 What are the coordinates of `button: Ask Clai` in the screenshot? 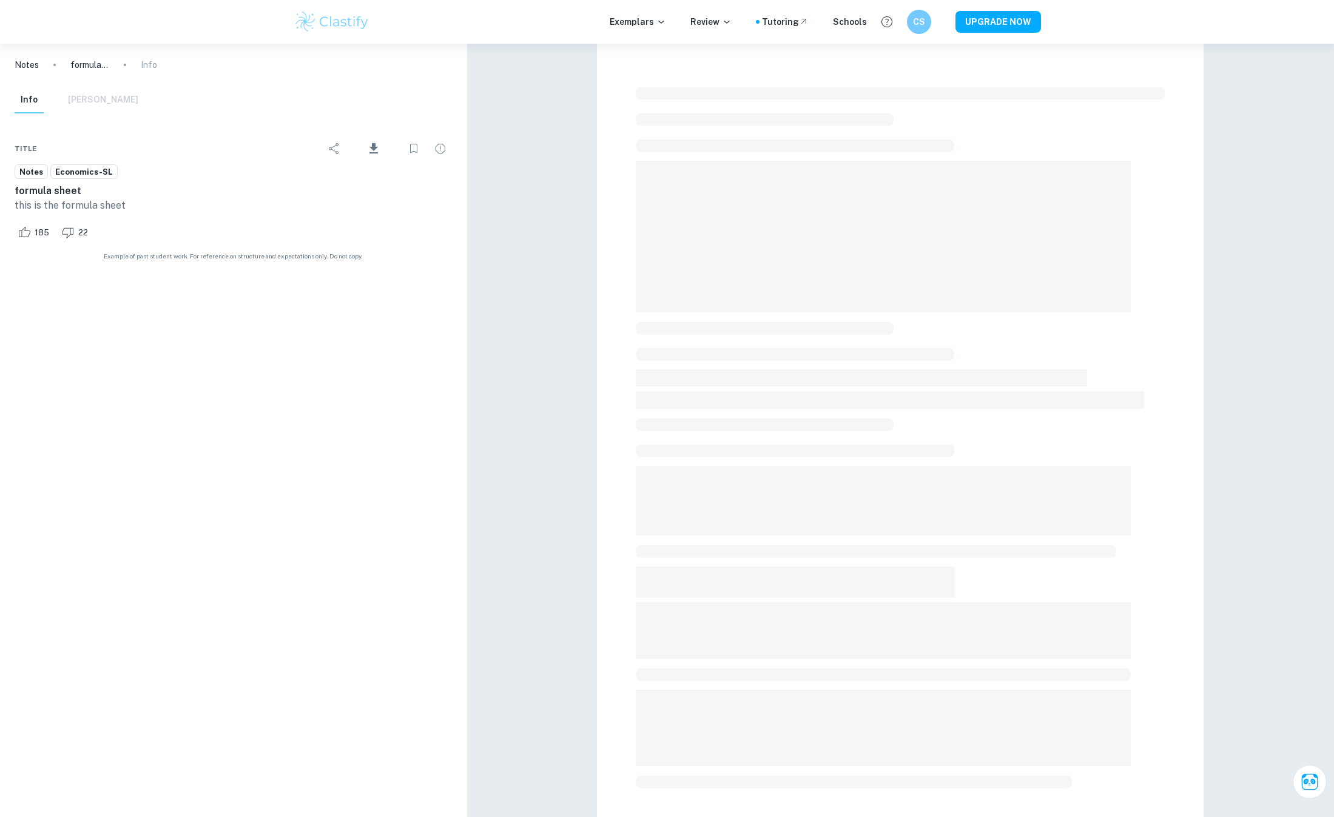 It's located at (1310, 782).